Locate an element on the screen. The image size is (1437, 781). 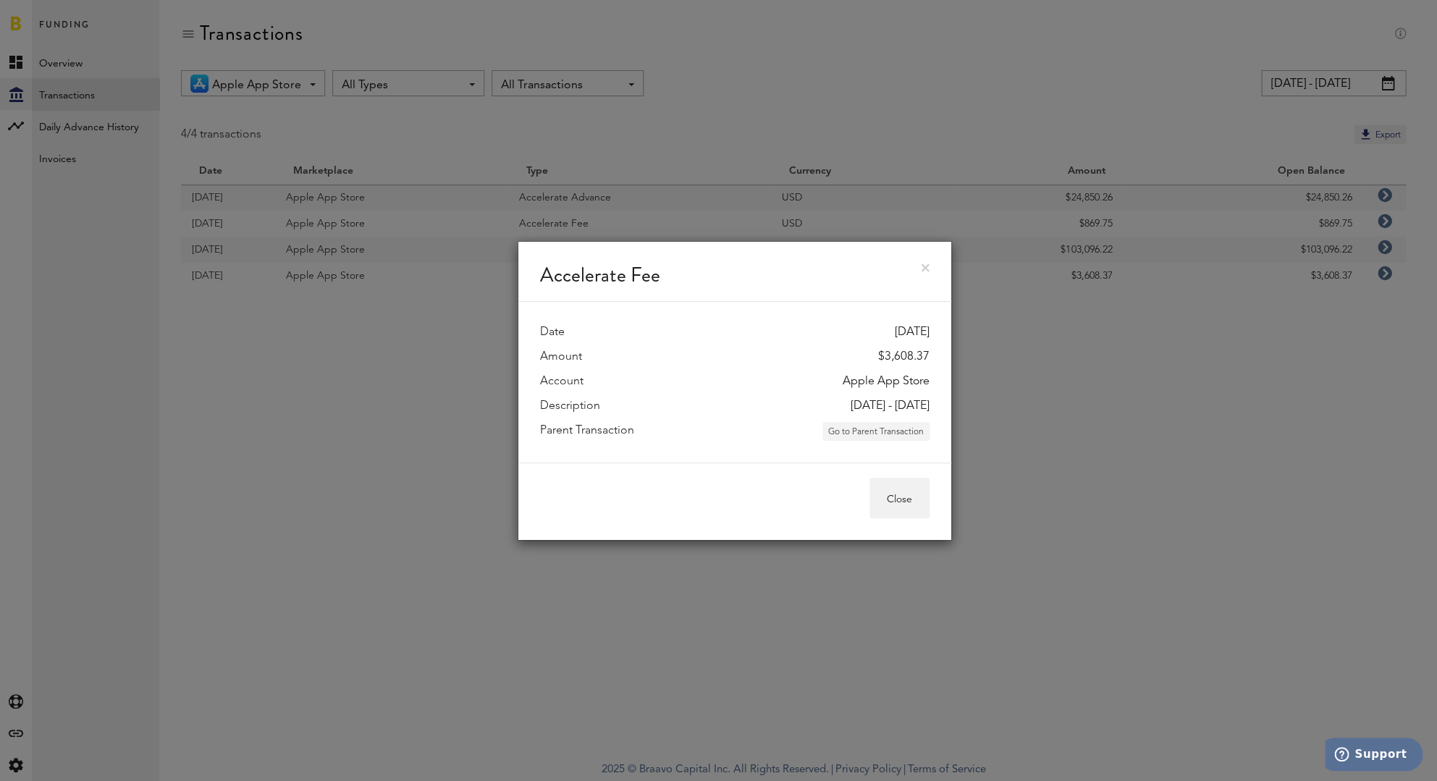
label: Date is located at coordinates (552, 332).